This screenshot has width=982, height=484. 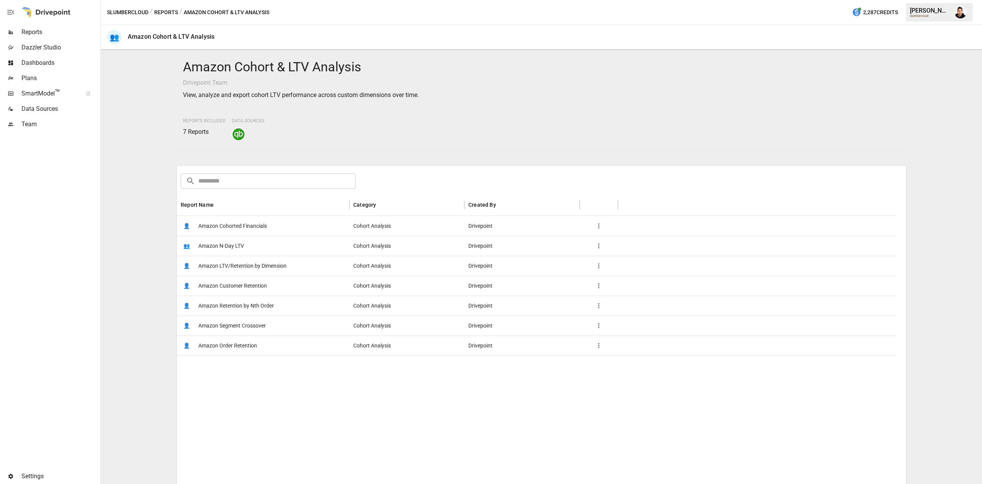 I want to click on button: 2,287Credits, so click(x=875, y=12).